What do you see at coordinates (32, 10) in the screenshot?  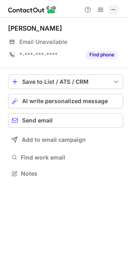 I see `img: ContactOut v5.3.10` at bounding box center [32, 10].